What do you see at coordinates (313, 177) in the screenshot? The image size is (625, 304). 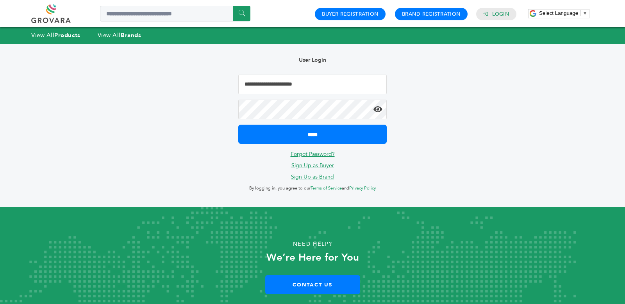 I see `a: Sign Up as Brand` at bounding box center [313, 177].